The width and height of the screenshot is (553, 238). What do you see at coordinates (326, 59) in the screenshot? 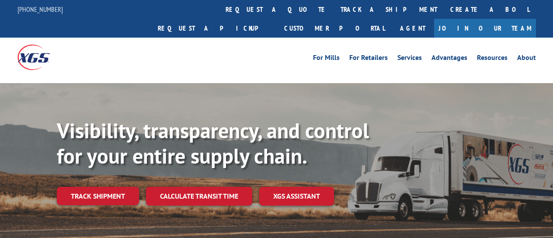
I see `a: For Mills` at bounding box center [326, 59].